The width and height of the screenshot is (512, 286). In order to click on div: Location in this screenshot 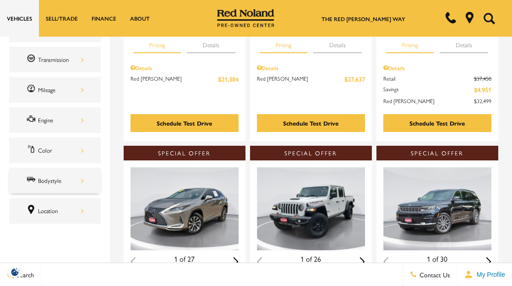, I will do `click(61, 211)`.